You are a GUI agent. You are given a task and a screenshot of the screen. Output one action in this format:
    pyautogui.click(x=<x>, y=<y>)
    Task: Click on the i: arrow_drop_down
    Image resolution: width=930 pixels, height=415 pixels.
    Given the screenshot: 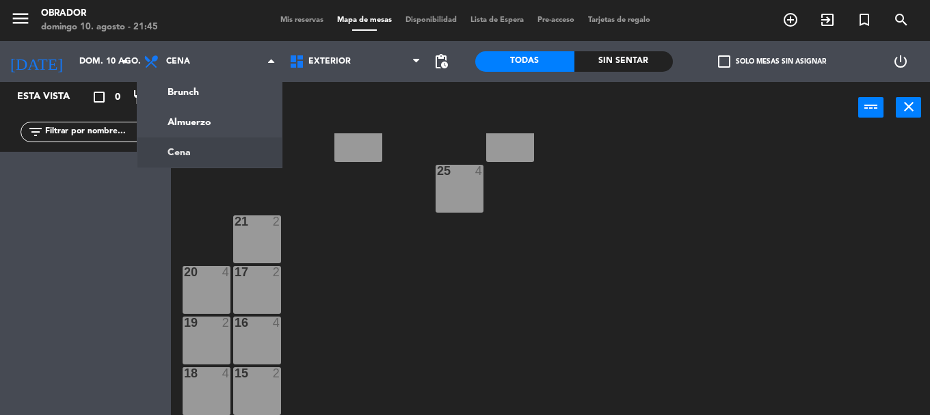 What is the action you would take?
    pyautogui.click(x=125, y=62)
    